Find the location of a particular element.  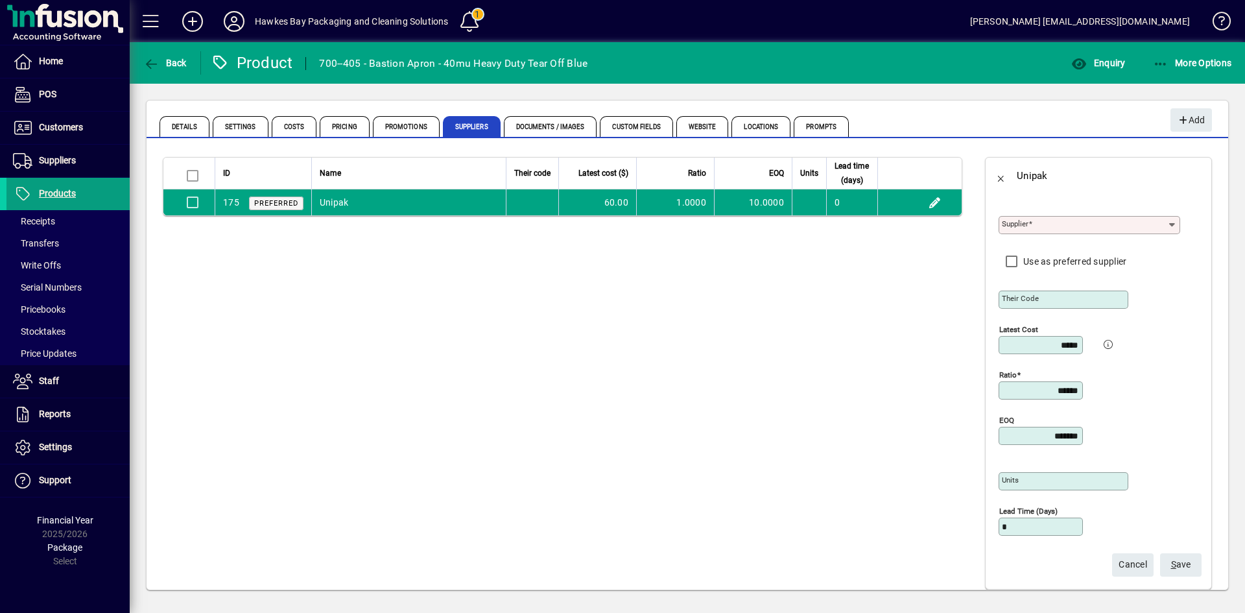

span: Enquiry is located at coordinates (1098, 63).